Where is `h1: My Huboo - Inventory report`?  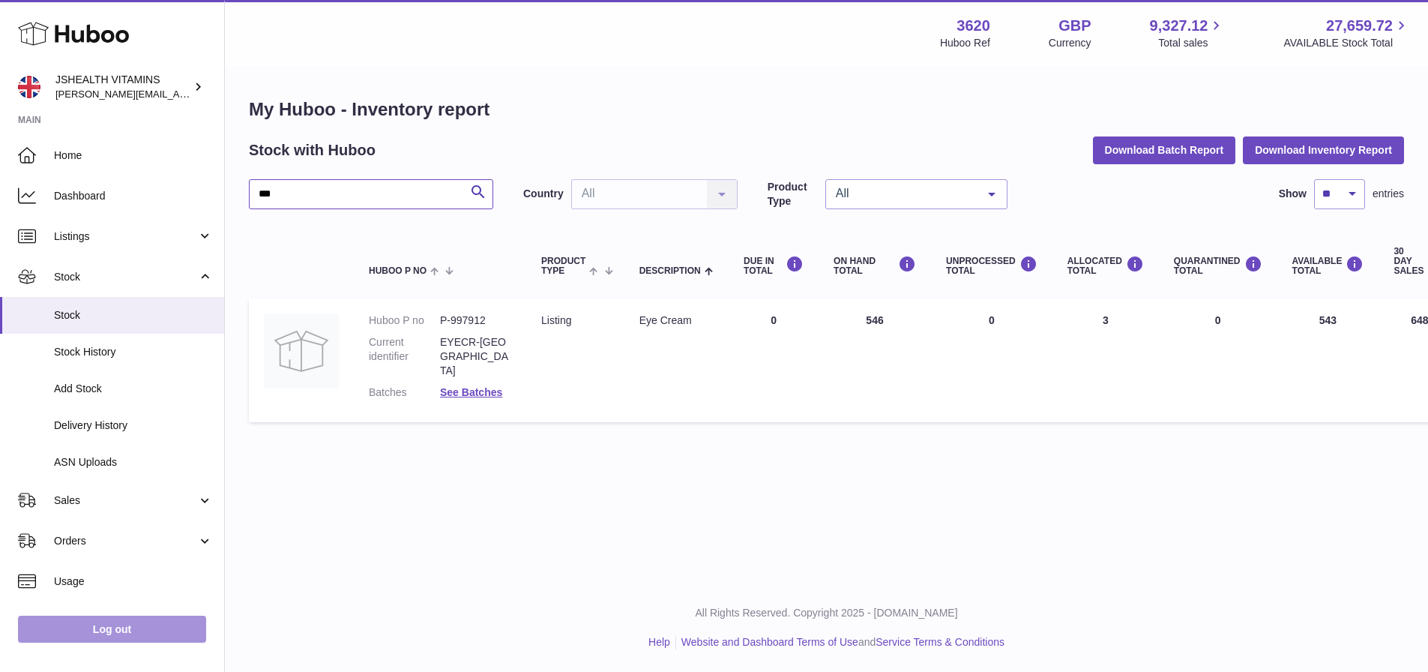
h1: My Huboo - Inventory report is located at coordinates (826, 109).